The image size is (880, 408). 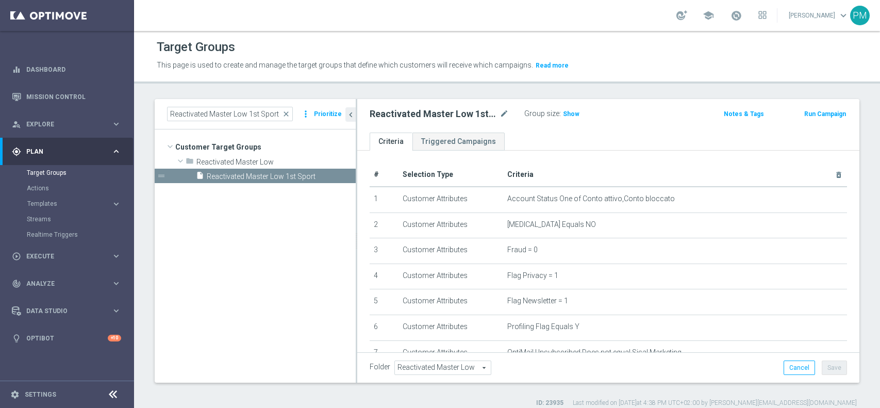 What do you see at coordinates (538, 301) in the screenshot?
I see `span: Flag Newsletter = 1` at bounding box center [538, 301].